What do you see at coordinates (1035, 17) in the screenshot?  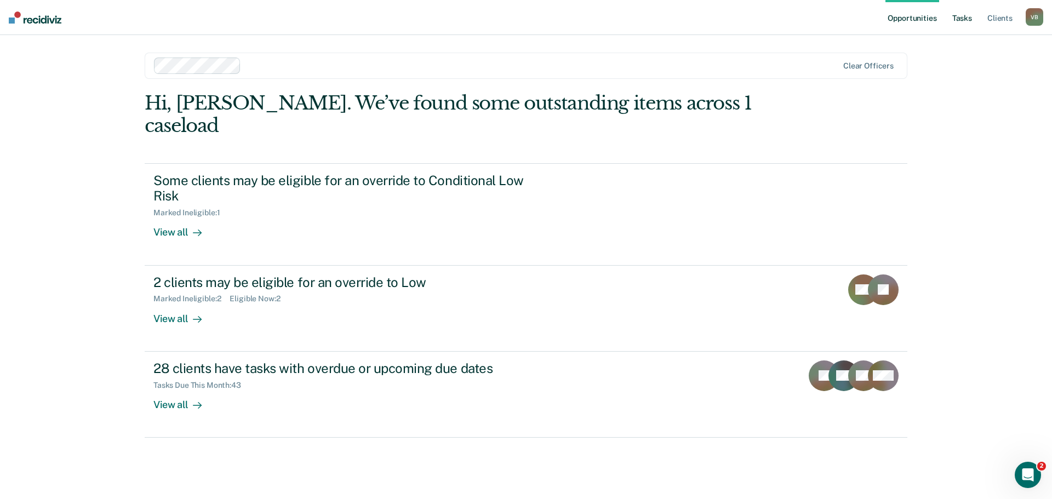 I see `button: VB` at bounding box center [1035, 17].